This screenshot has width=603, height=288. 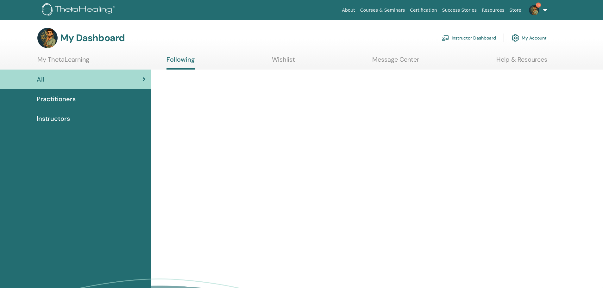 I want to click on a: Instructor Dashboard, so click(x=469, y=38).